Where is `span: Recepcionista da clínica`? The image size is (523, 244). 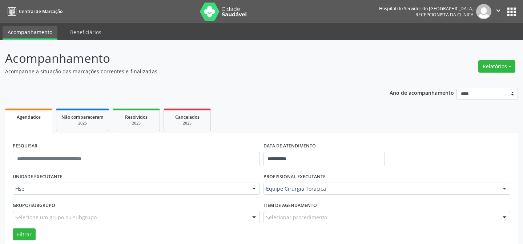
span: Recepcionista da clínica is located at coordinates (445, 15).